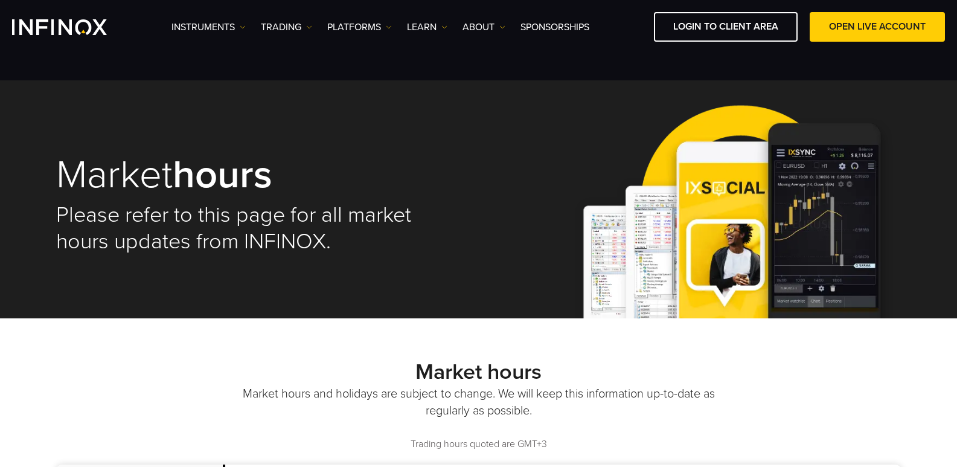  Describe the element at coordinates (427, 27) in the screenshot. I see `a: Learn` at that location.